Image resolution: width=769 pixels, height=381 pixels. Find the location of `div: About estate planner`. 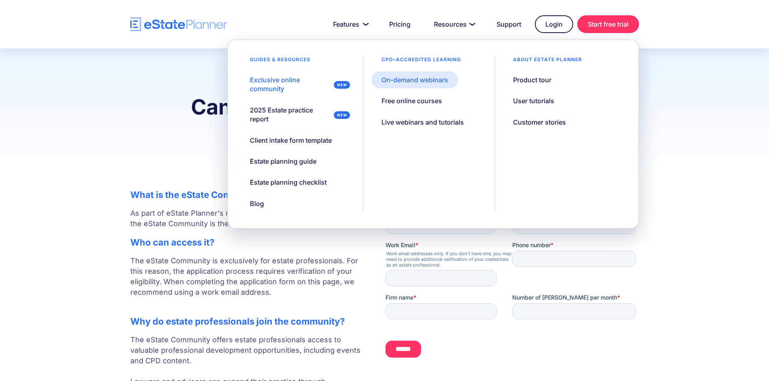

div: About estate planner is located at coordinates (547, 62).